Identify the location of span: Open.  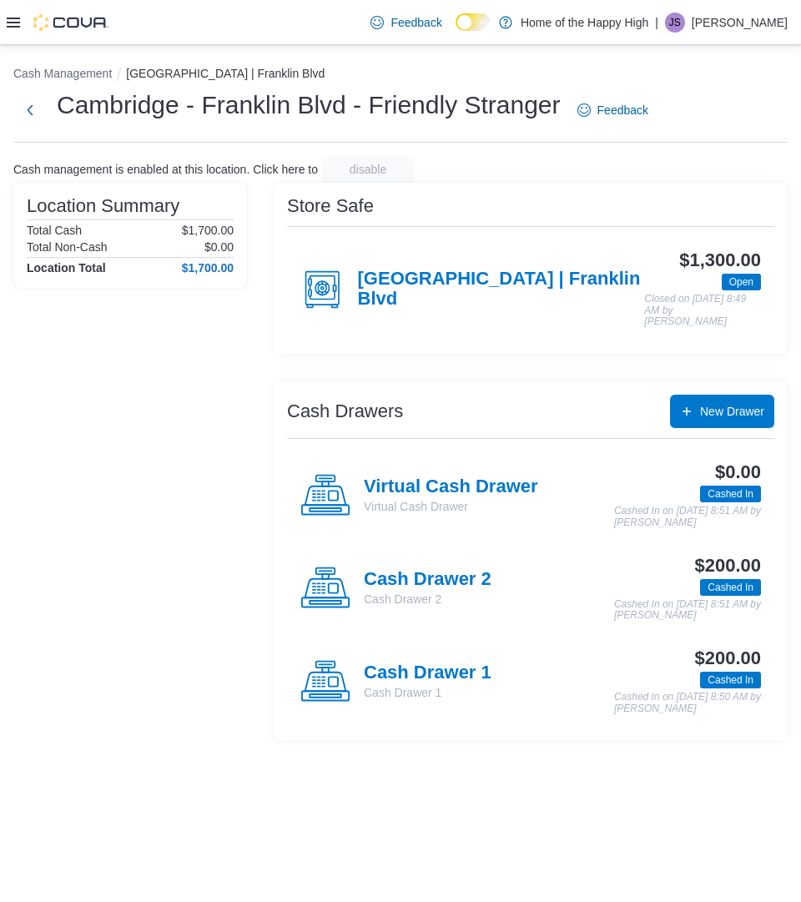
(741, 282).